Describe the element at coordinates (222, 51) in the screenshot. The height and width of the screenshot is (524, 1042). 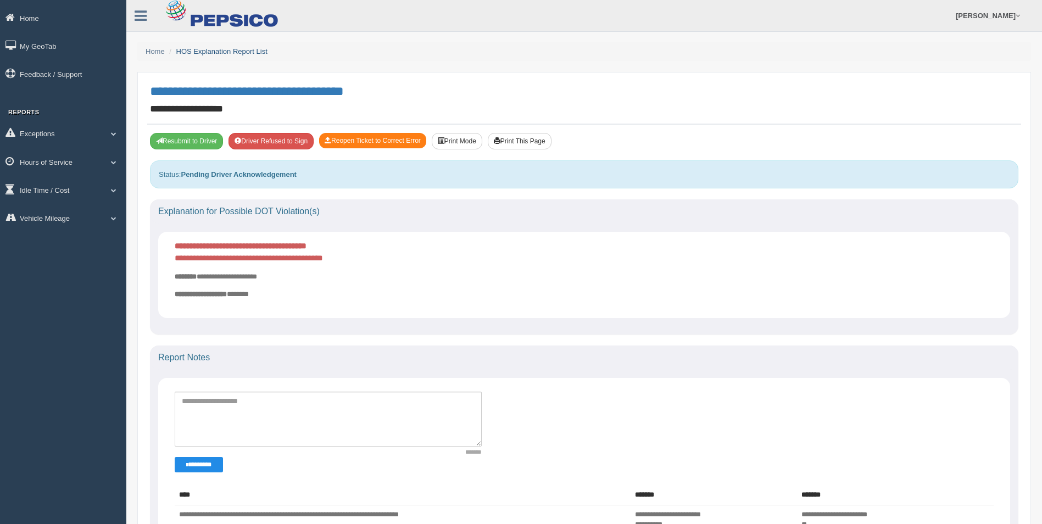
I see `a: HOS Explanation Report List` at that location.